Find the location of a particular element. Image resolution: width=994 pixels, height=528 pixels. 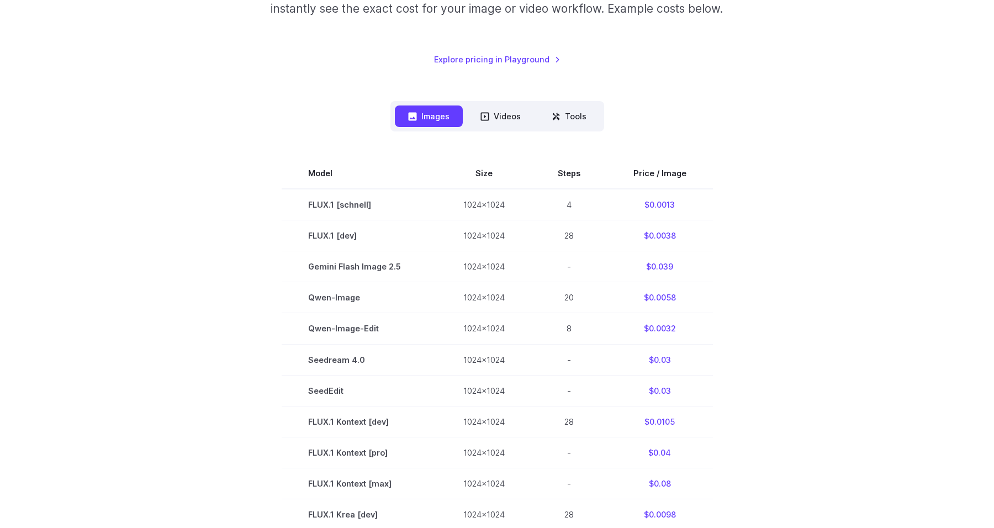

button: Tools is located at coordinates (569, 116).